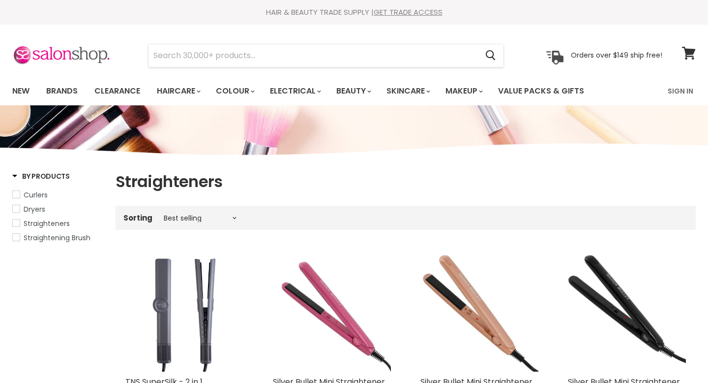 This screenshot has width=708, height=383. Describe the element at coordinates (58, 195) in the screenshot. I see `a: Curlers` at that location.